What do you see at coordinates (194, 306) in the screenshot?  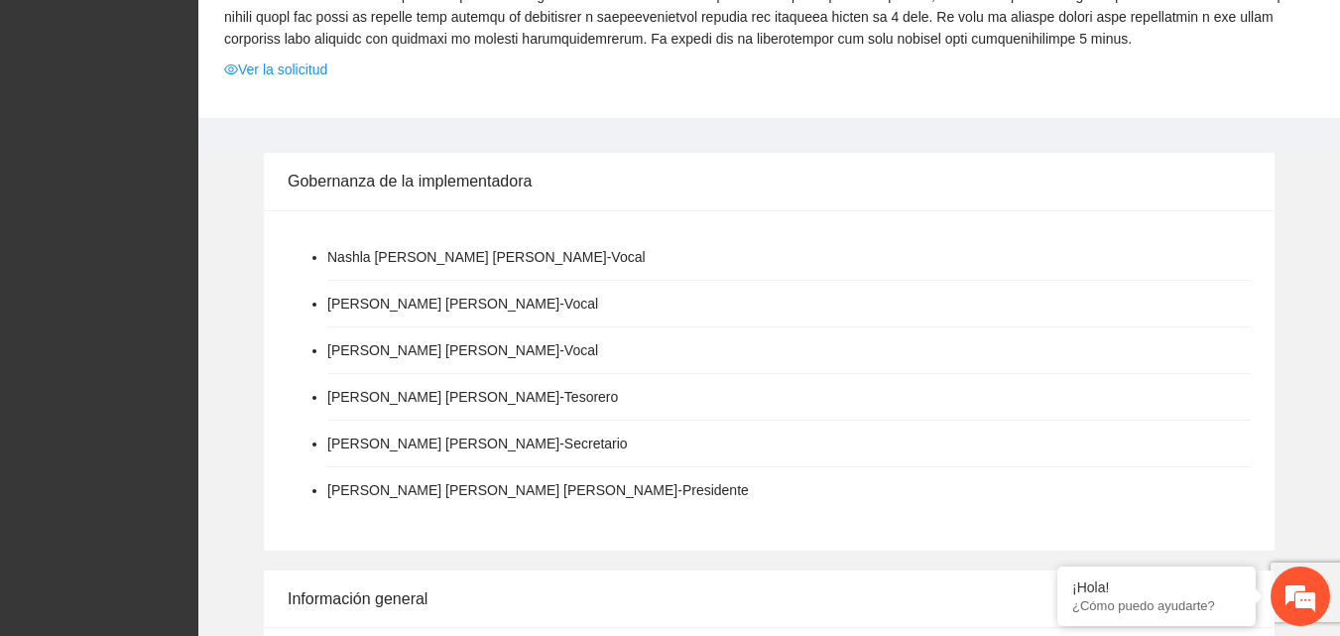 I see `span: Estamos en línea.` at bounding box center [194, 306].